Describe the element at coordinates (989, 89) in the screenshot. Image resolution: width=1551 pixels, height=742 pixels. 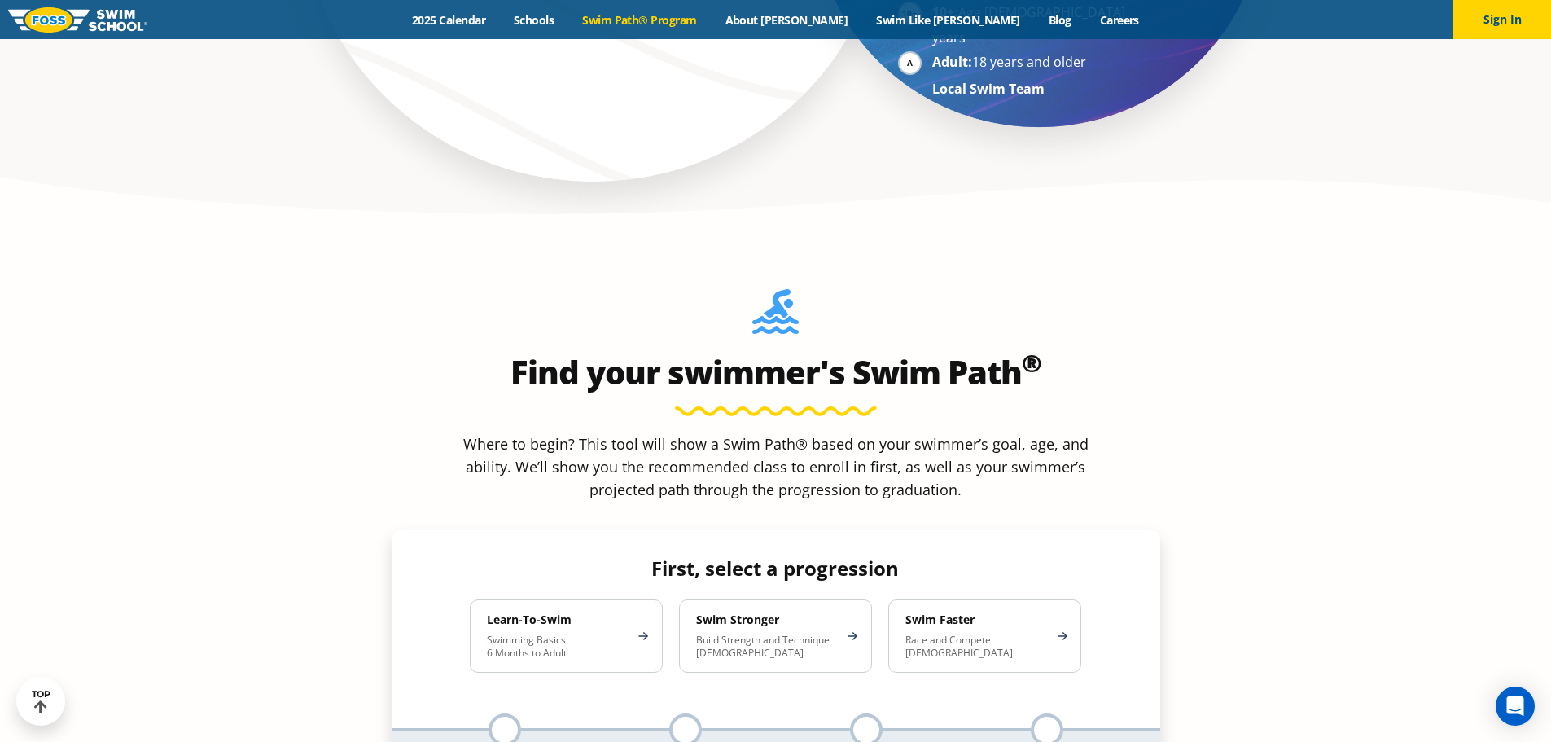
I see `strong: Local Swim Team` at that location.